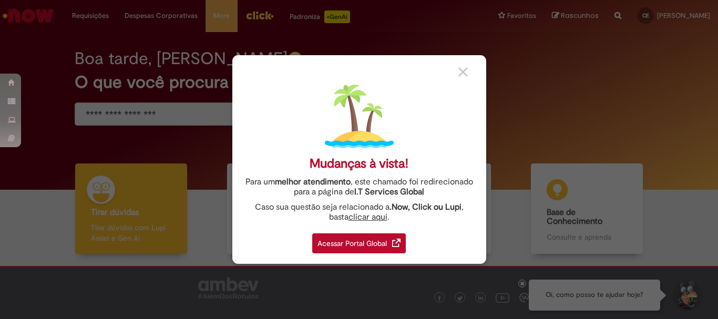 The width and height of the screenshot is (718, 319). What do you see at coordinates (359, 163) in the screenshot?
I see `div: Mudanças à vista!` at bounding box center [359, 163].